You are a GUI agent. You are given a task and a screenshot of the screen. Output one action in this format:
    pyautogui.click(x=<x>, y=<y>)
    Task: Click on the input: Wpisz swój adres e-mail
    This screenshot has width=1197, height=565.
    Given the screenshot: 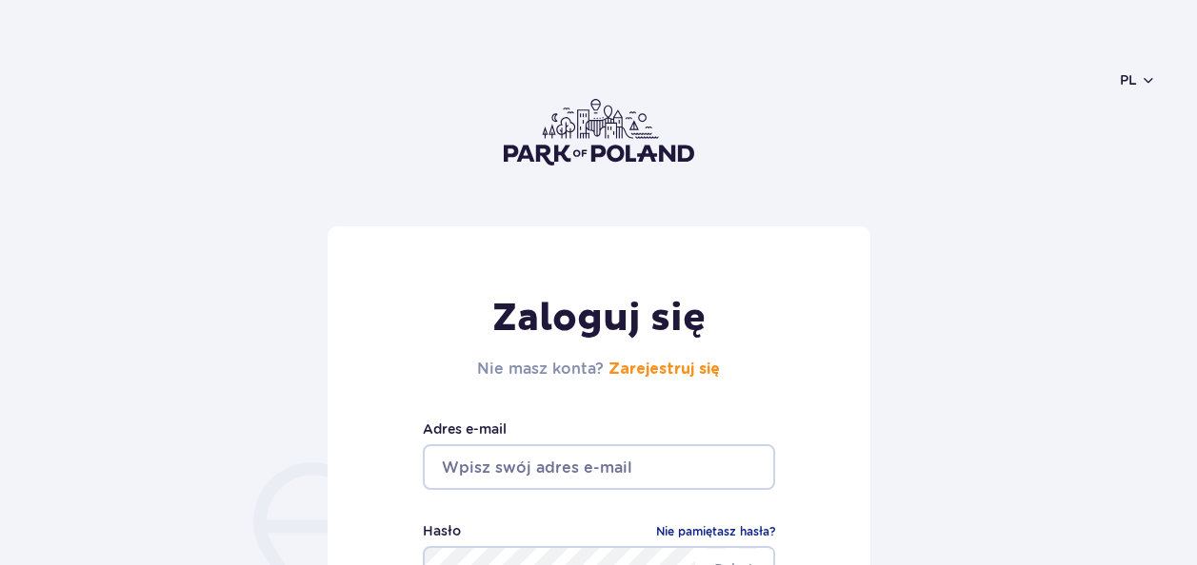 What is the action you would take?
    pyautogui.click(x=599, y=467)
    